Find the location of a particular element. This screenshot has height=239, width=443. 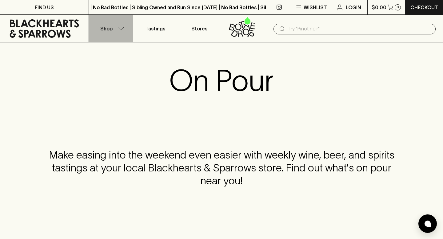

p: Wishlist is located at coordinates (315, 7).